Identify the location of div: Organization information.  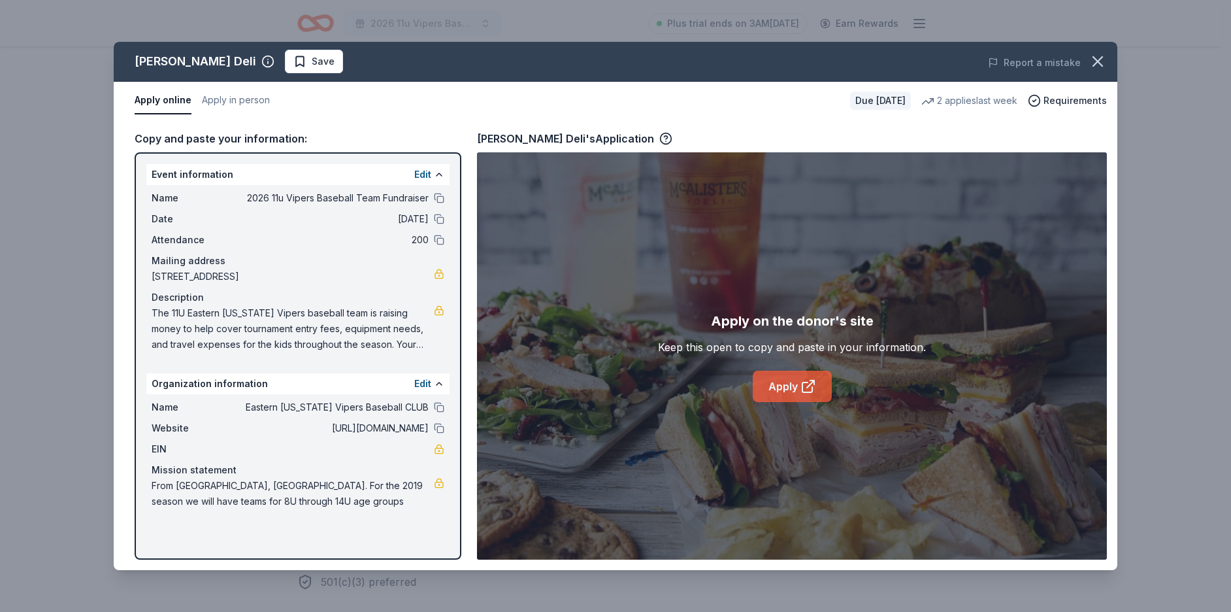
(298, 384).